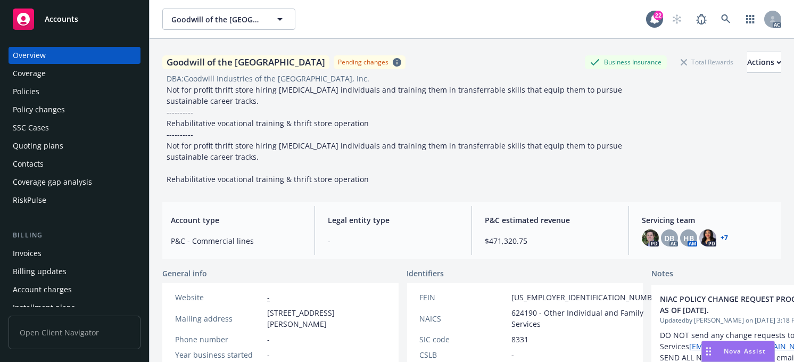 Image resolution: width=794 pixels, height=362 pixels. Describe the element at coordinates (369, 62) in the screenshot. I see `span: Pending changes` at that location.